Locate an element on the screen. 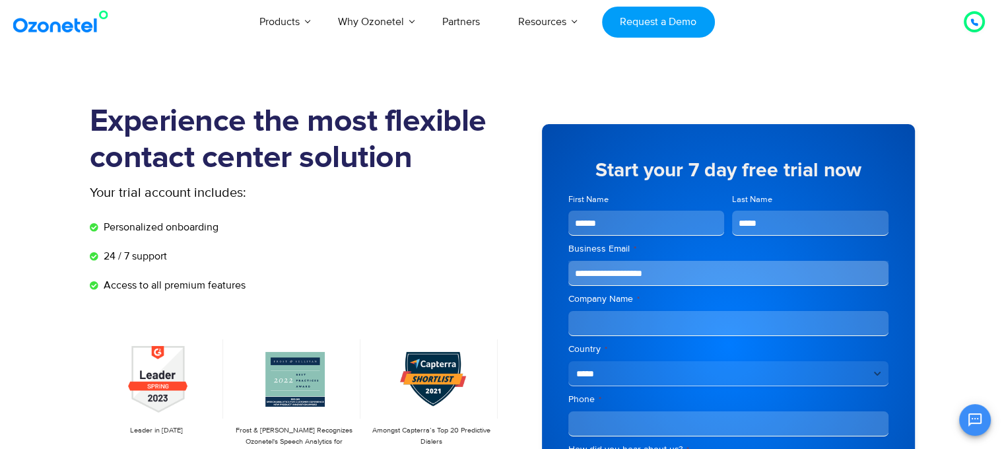 The width and height of the screenshot is (1004, 449). label: First Name is located at coordinates (646, 199).